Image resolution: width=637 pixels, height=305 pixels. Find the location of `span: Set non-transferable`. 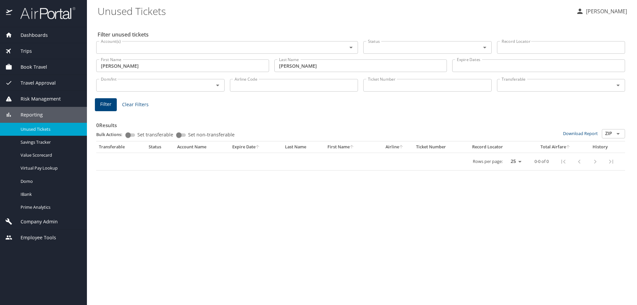

span: Set non-transferable is located at coordinates (211, 135).